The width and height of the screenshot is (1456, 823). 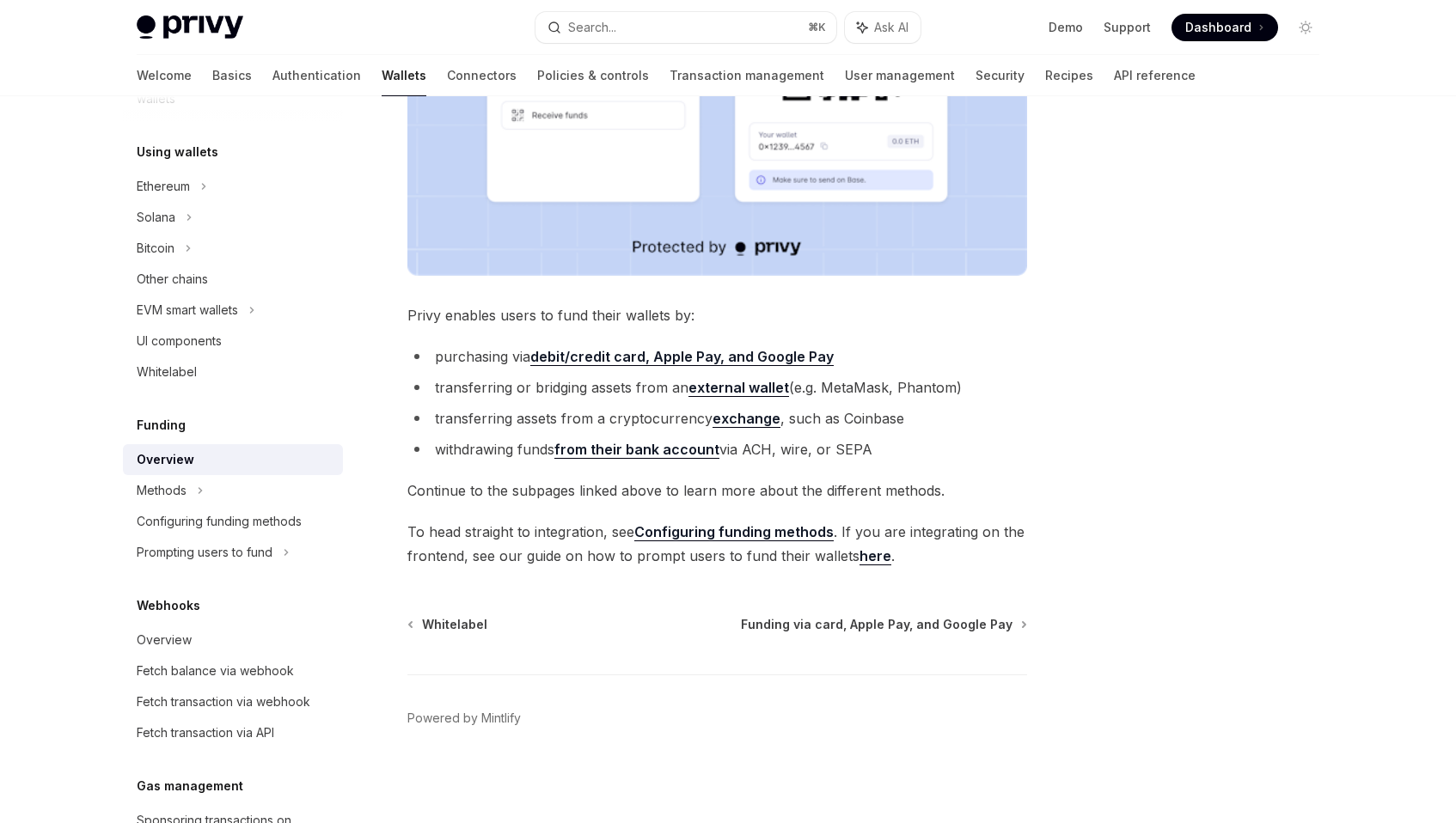 What do you see at coordinates (682, 357) in the screenshot?
I see `a: debit/credit card, Apple Pay, and Google Pay` at bounding box center [682, 357].